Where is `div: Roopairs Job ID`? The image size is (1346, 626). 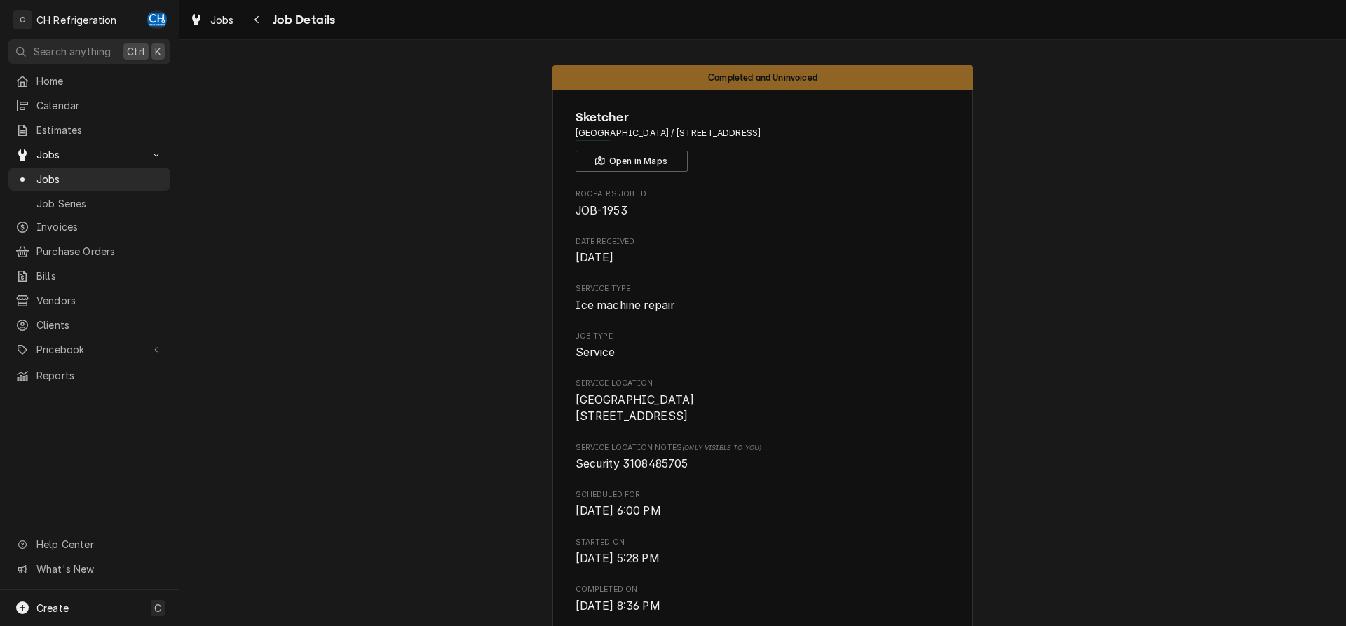
div: Roopairs Job ID is located at coordinates (763, 203).